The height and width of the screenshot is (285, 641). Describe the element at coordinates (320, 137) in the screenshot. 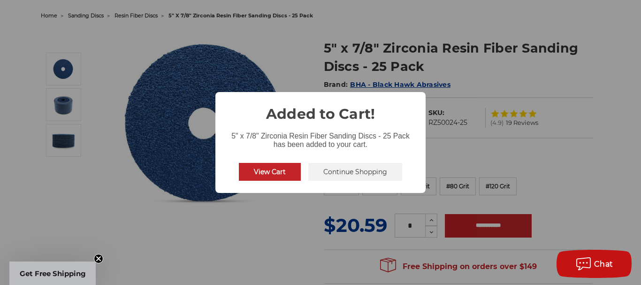

I see `div: 5" x 7/8" Zirconia Resin Fiber Sanding Discs - 25 Pack has been added to your cart.` at that location.